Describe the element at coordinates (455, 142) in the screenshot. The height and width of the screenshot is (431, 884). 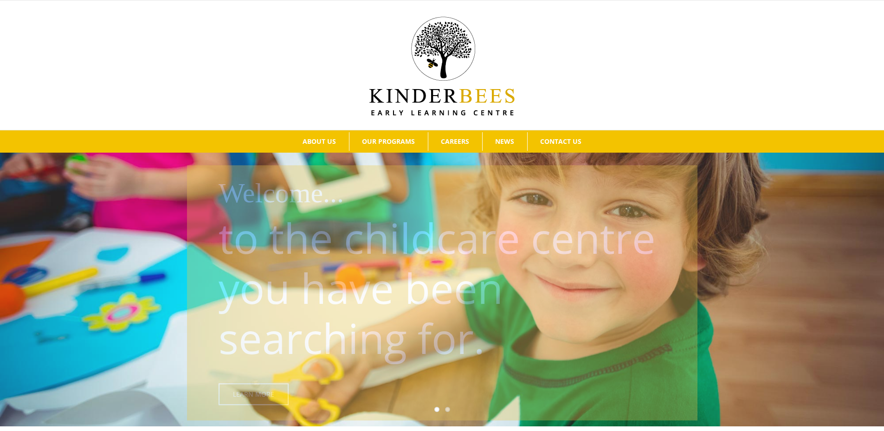
I see `span: CAREERS` at that location.